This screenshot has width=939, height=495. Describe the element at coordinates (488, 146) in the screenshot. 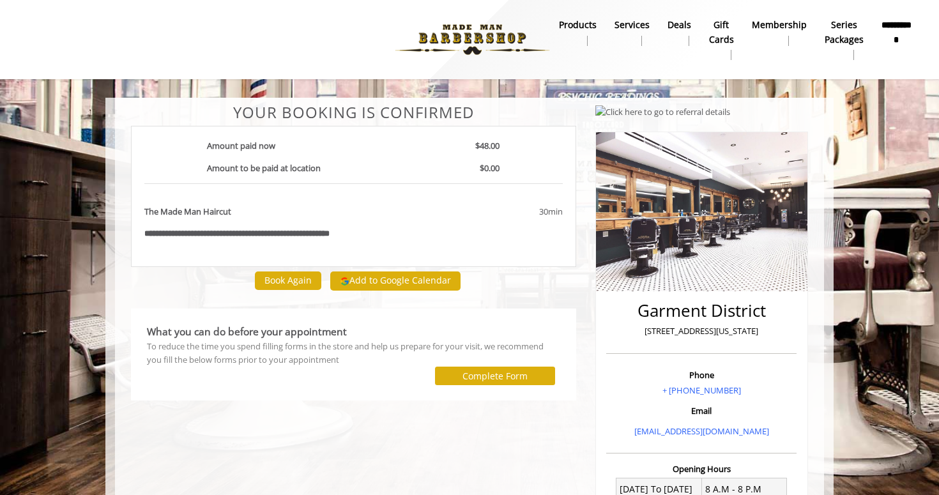

I see `b: $48.00` at that location.